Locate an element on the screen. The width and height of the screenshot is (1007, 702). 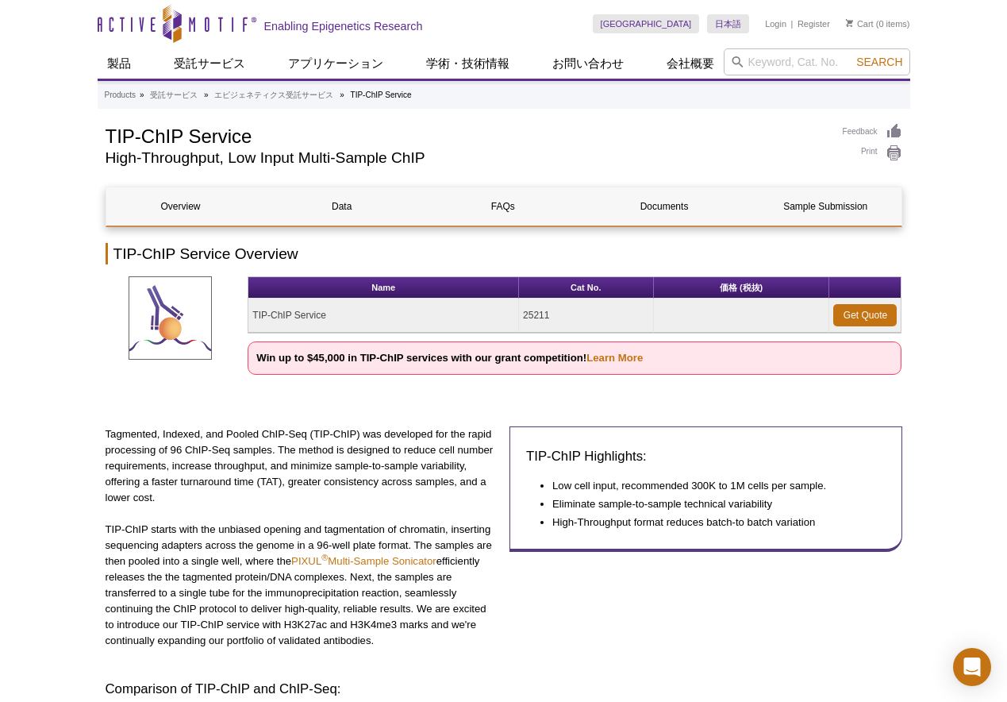
p: TIP-ChIP starts with the unbiased opening and tagmentation of chromatin, inserting sequencing ada... is located at coordinates (302, 585).